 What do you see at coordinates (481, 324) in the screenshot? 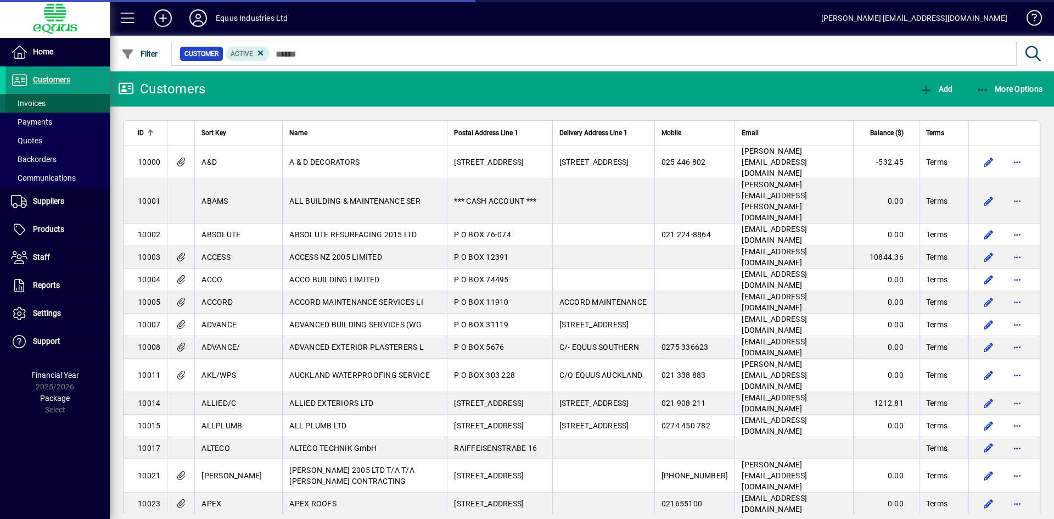
I see `span: P O BOX 31119` at bounding box center [481, 324].